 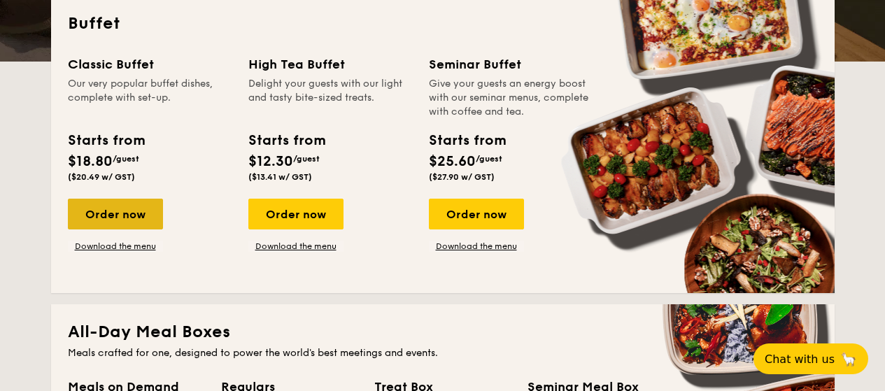 What do you see at coordinates (443, 332) in the screenshot?
I see `h2: All-Day Meal Boxes` at bounding box center [443, 332].